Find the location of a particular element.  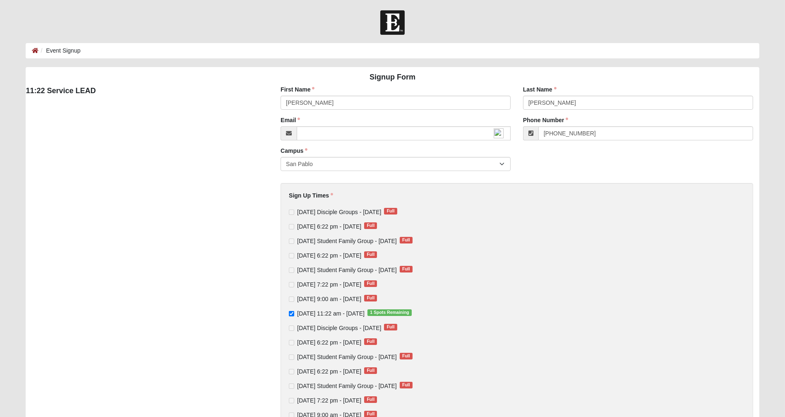

h4: Signup Form is located at coordinates (392, 77).